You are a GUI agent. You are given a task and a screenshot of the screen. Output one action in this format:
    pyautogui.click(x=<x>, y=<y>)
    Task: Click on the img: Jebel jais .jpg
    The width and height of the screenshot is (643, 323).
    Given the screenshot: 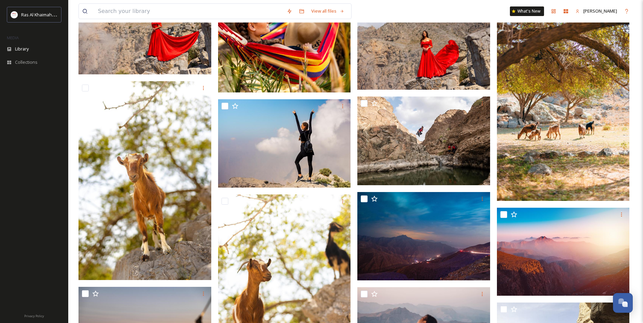 What is the action you would take?
    pyautogui.click(x=424, y=237)
    